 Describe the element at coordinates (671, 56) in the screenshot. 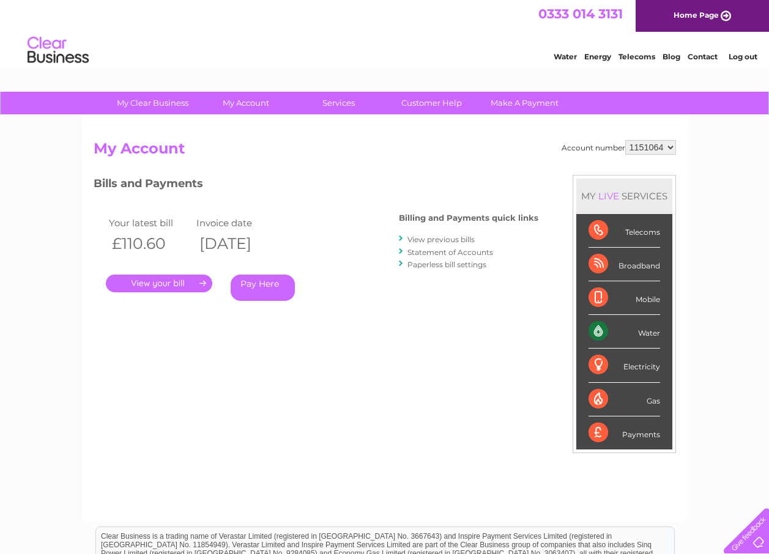

I see `a: Blog` at that location.